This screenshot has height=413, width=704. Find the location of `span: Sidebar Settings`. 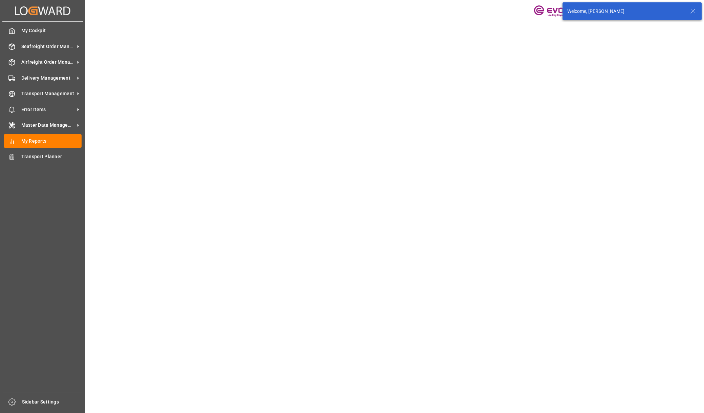

span: Sidebar Settings is located at coordinates (52, 401).